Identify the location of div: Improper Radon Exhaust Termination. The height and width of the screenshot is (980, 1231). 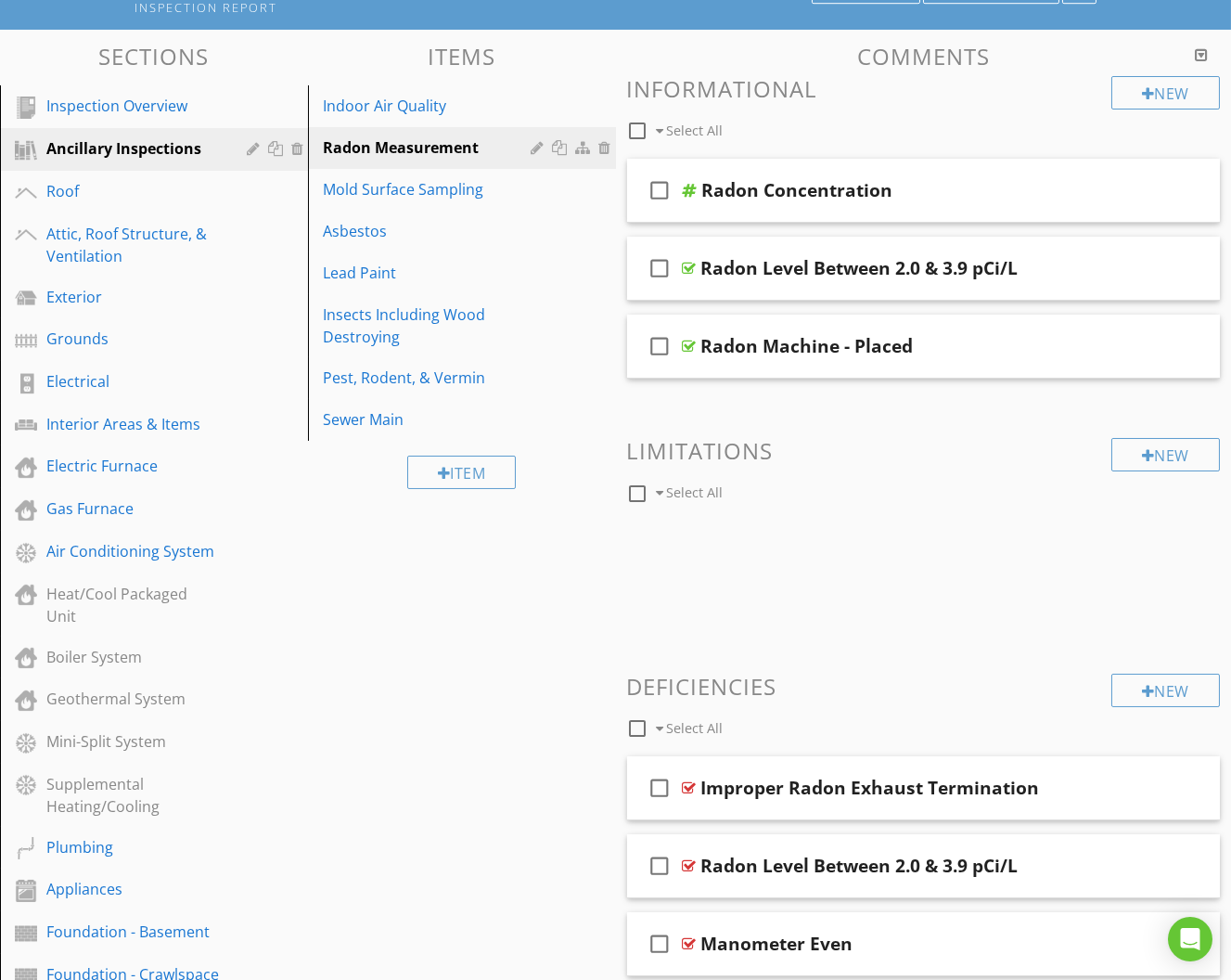
(870, 788).